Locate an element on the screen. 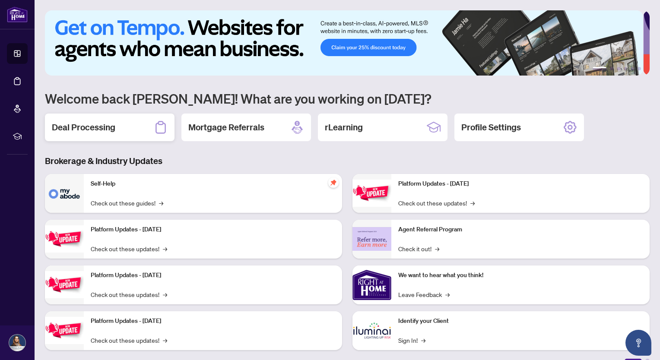  p: Agent Referral Program is located at coordinates (520, 230).